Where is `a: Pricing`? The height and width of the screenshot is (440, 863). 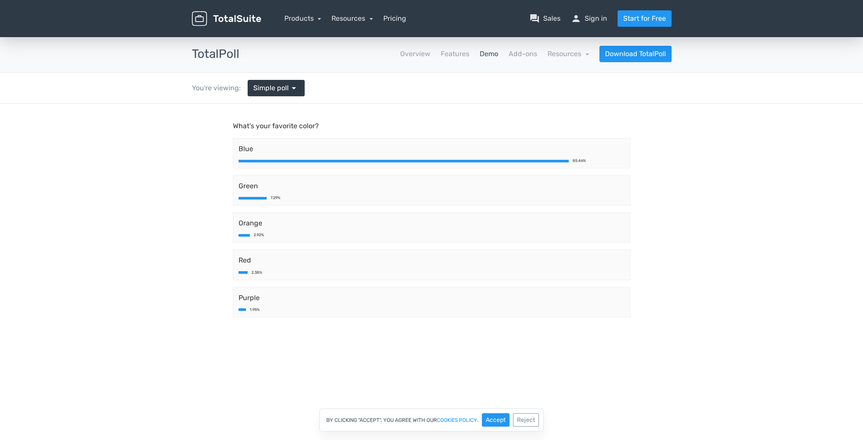 a: Pricing is located at coordinates (395, 19).